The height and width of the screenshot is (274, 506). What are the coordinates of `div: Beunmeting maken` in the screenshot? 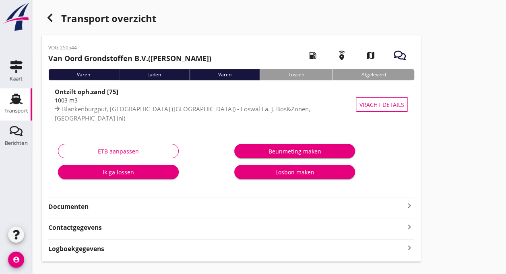 It's located at (294, 151).